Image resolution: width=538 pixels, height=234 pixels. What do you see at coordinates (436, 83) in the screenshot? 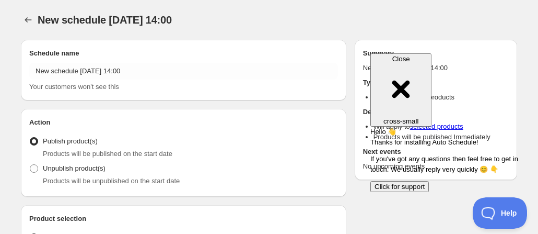
I see `h2: Type` at bounding box center [436, 83].